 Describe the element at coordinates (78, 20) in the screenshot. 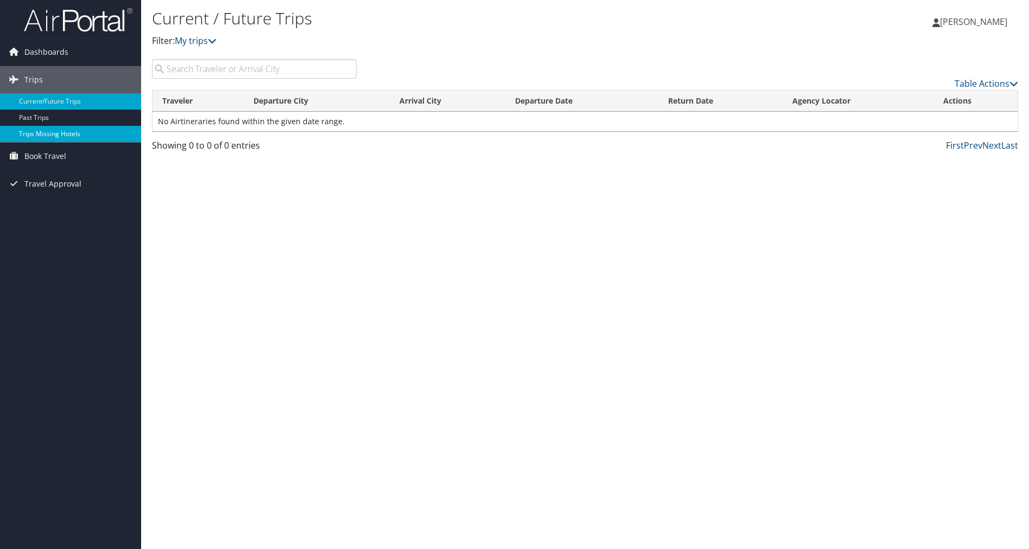

I see `img: airportal-logo.png` at that location.